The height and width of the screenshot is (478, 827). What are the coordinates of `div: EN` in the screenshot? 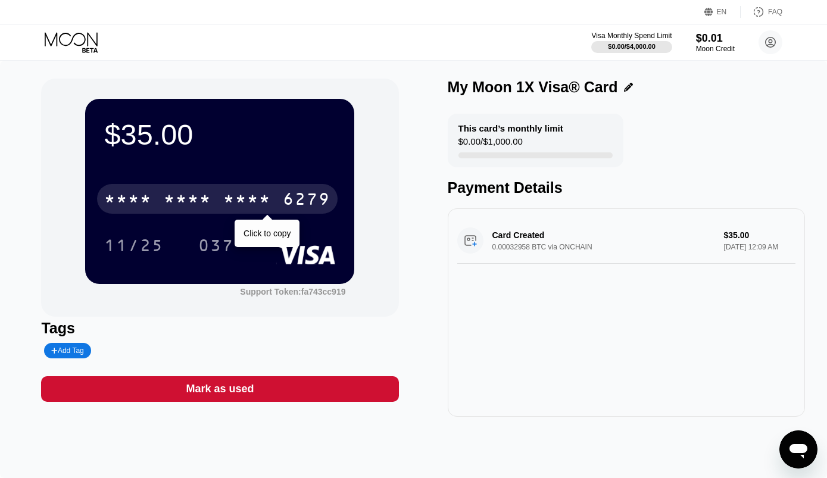 It's located at (722, 12).